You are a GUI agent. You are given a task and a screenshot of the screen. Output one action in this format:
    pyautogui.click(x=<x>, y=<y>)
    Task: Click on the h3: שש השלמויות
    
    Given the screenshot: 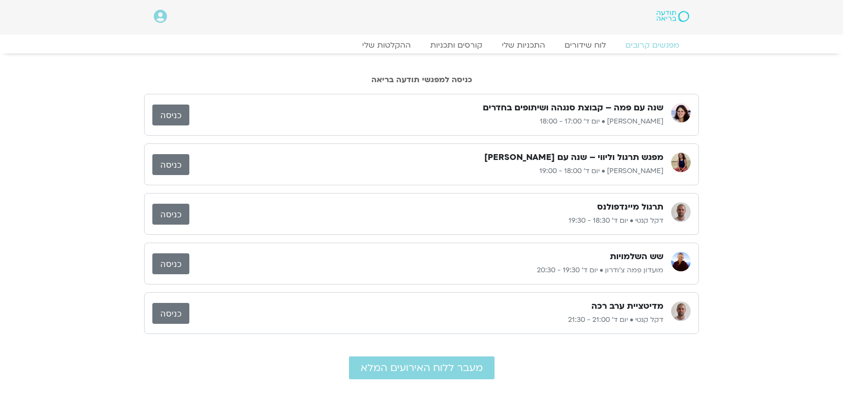 What is the action you would take?
    pyautogui.click(x=636, y=257)
    